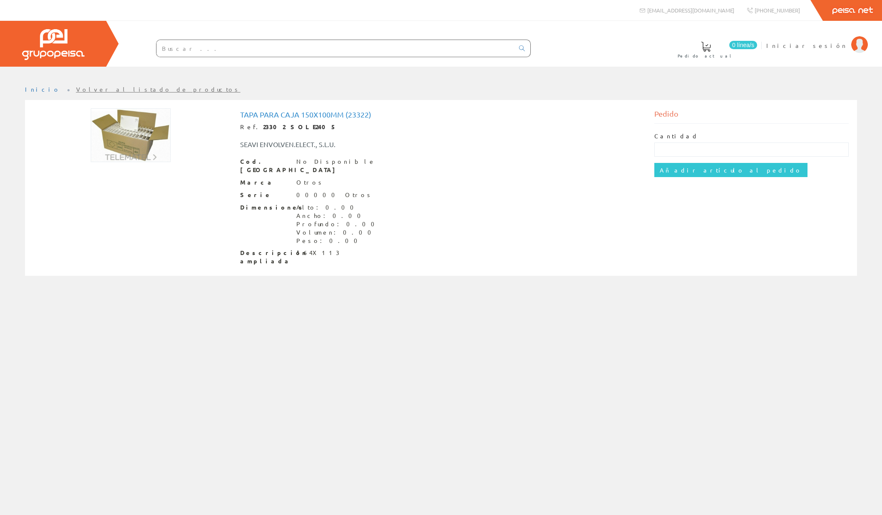 The width and height of the screenshot is (882, 515). What do you see at coordinates (265, 257) in the screenshot?
I see `span: Descripción ampliada` at bounding box center [265, 257].